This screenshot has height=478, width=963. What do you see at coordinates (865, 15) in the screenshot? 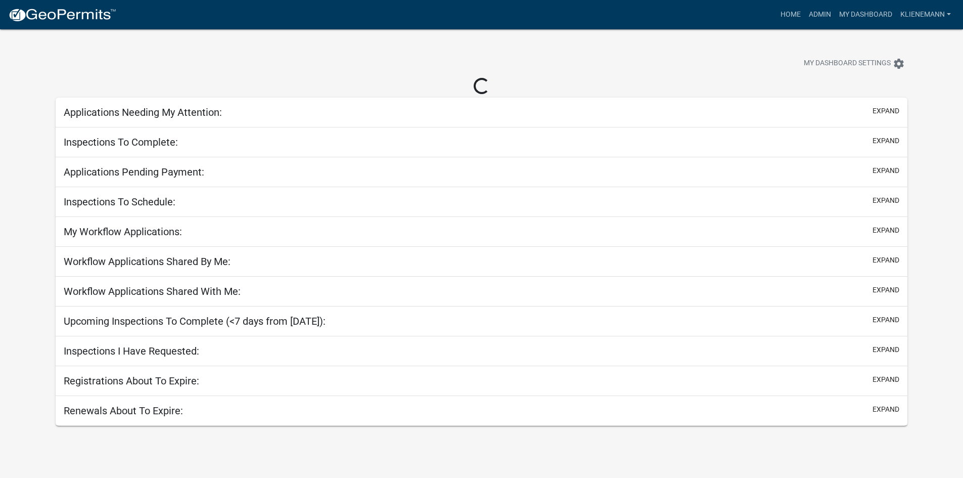
I see `a: My Dashboard` at bounding box center [865, 15].